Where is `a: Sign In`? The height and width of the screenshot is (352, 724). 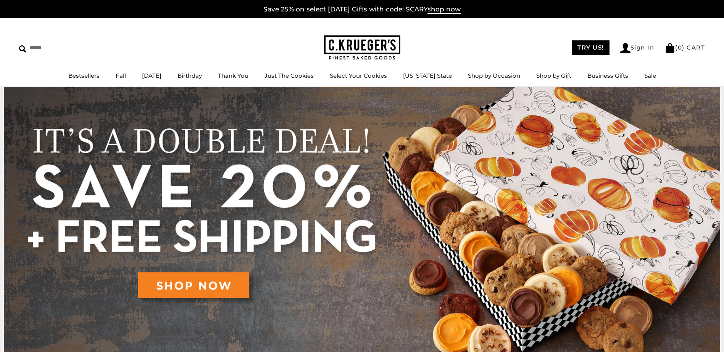 a: Sign In is located at coordinates (637, 48).